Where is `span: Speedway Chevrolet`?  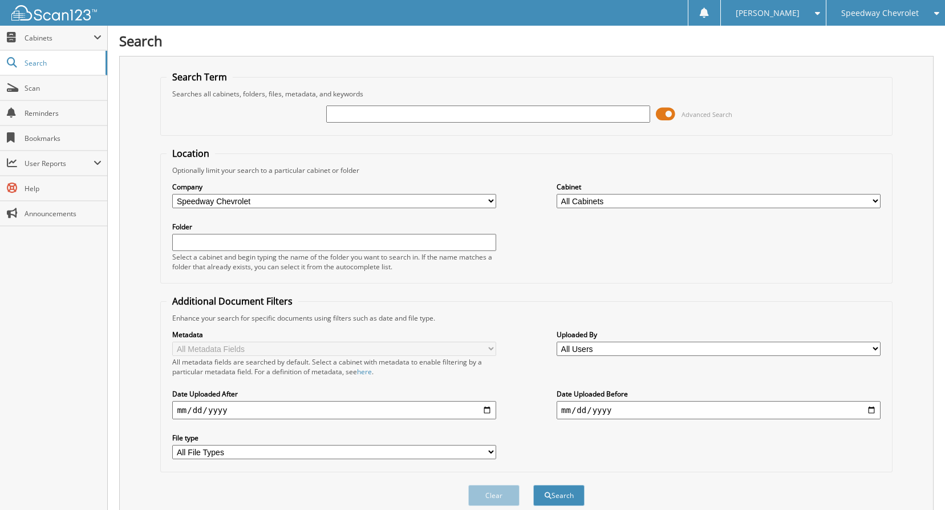 span: Speedway Chevrolet is located at coordinates (880, 13).